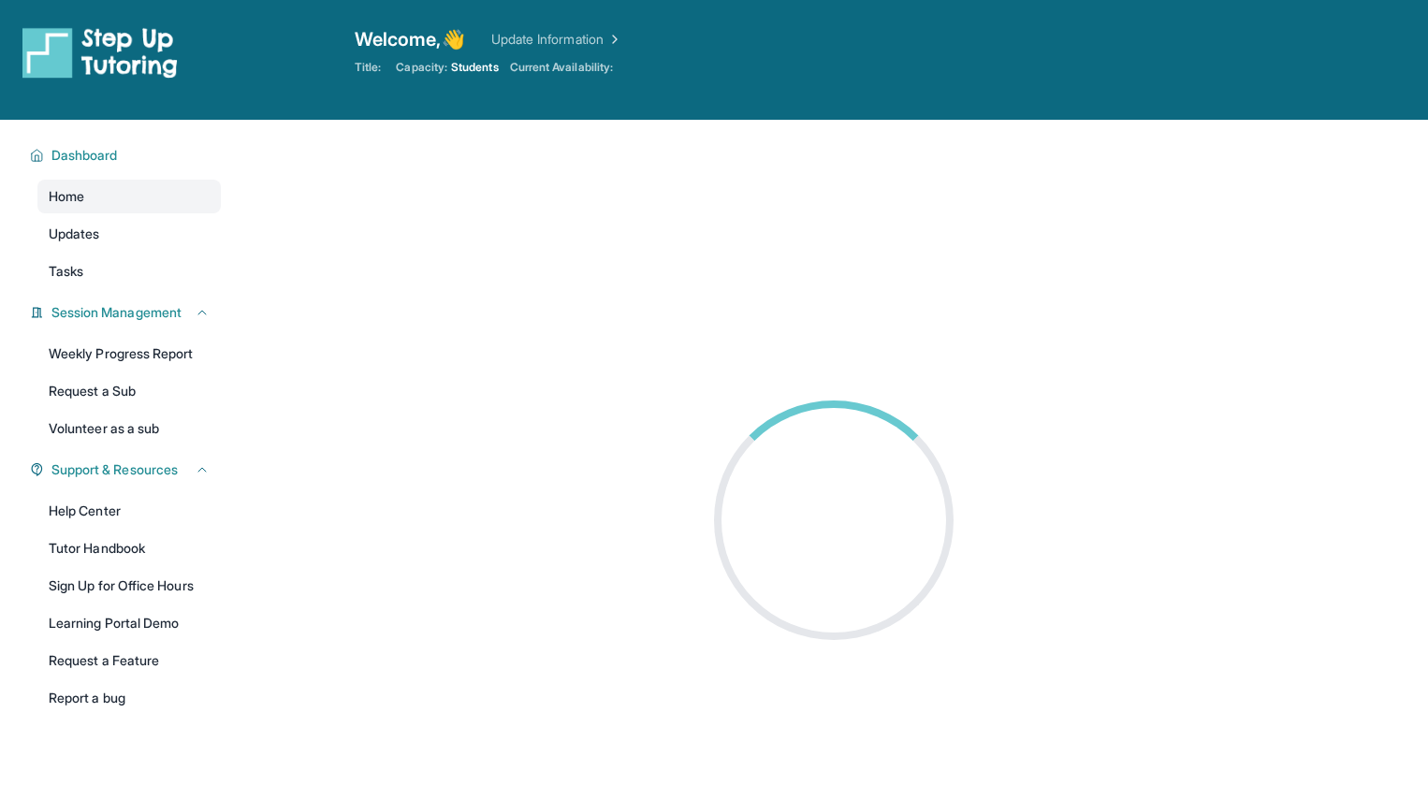 This screenshot has height=800, width=1428. What do you see at coordinates (129, 354) in the screenshot?
I see `a: Weekly Progress Report` at bounding box center [129, 354].